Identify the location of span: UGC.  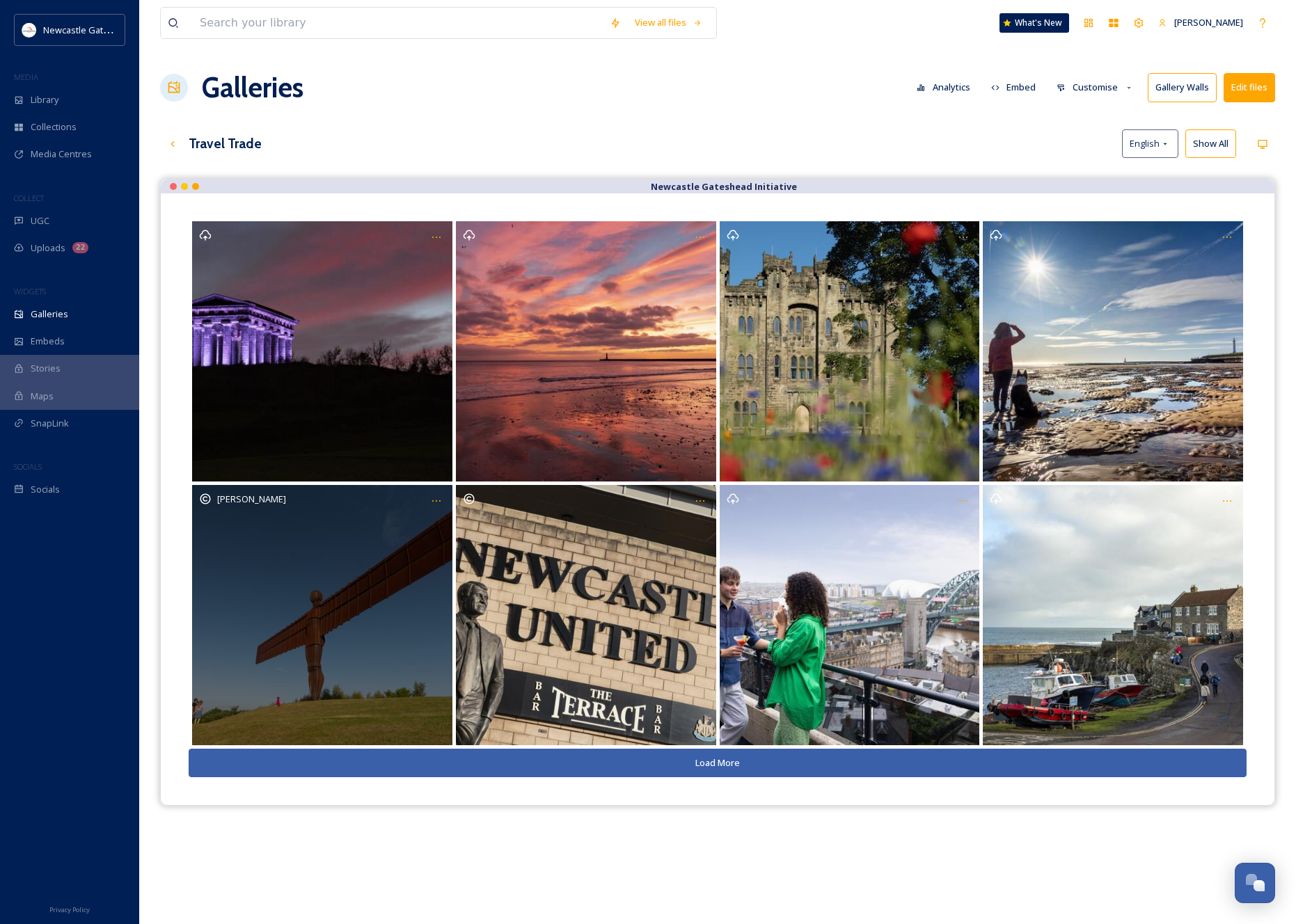
(40, 220).